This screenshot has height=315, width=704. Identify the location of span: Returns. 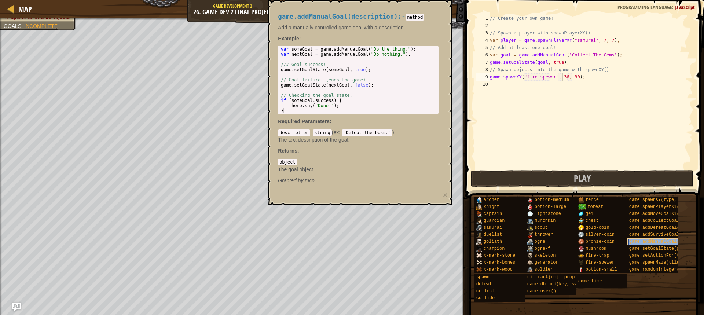
(287, 151).